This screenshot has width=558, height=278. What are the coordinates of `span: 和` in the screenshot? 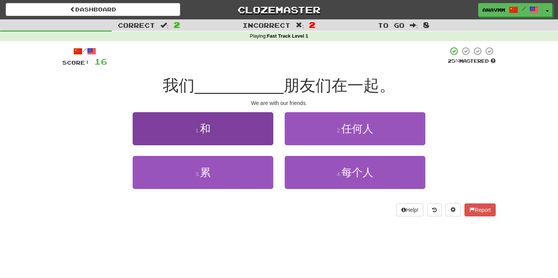 It's located at (205, 128).